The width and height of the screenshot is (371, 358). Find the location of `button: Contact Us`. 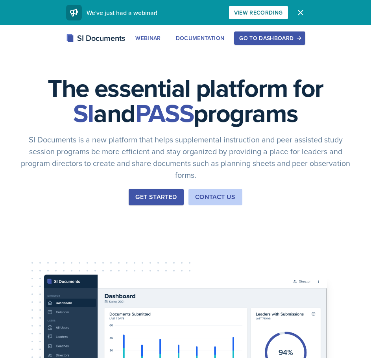

button: Contact Us is located at coordinates (215, 197).